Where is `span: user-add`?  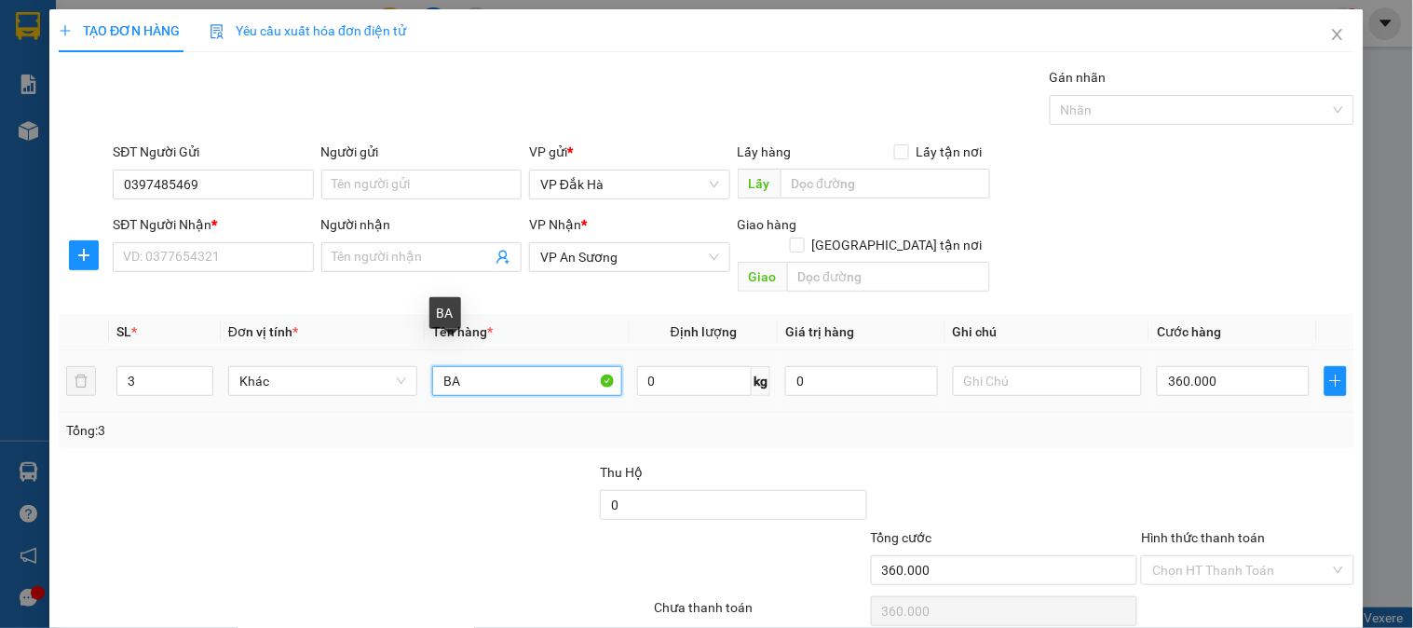 span: user-add is located at coordinates (503, 257).